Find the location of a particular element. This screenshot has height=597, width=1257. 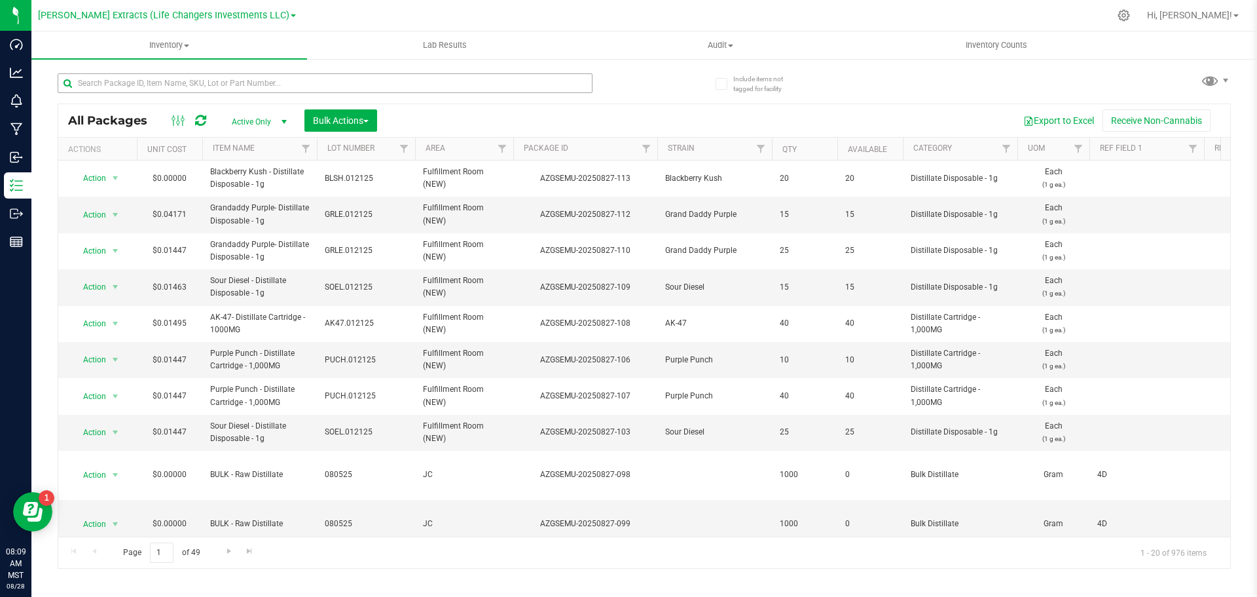

a: Available is located at coordinates (868, 149).